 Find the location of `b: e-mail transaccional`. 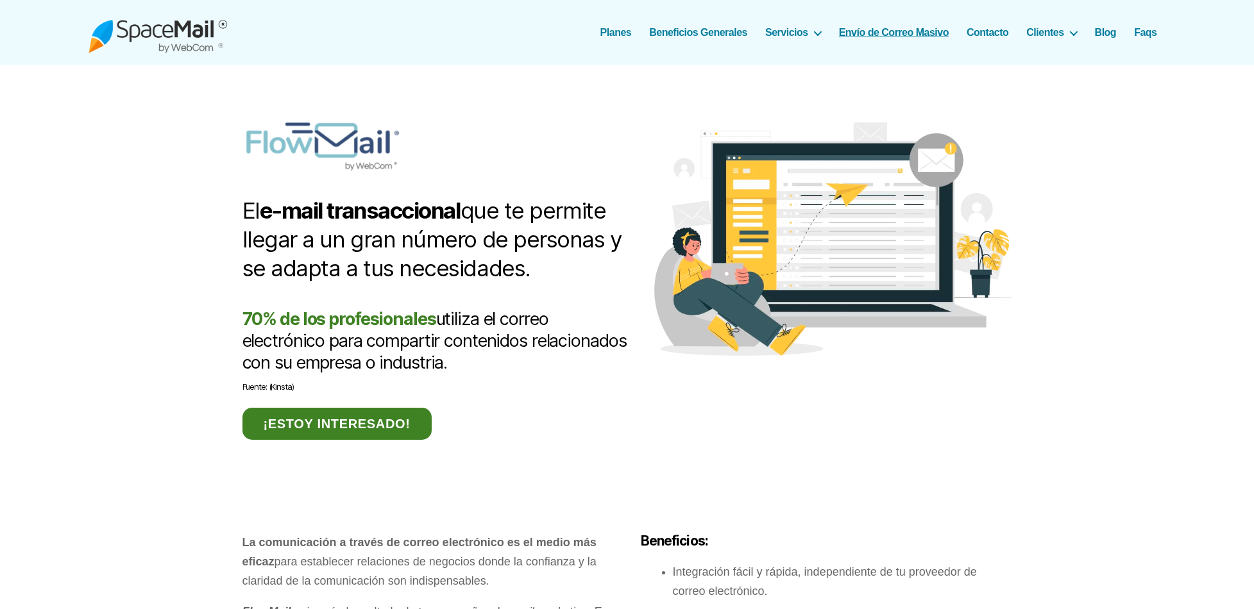

b: e-mail transaccional is located at coordinates (360, 210).